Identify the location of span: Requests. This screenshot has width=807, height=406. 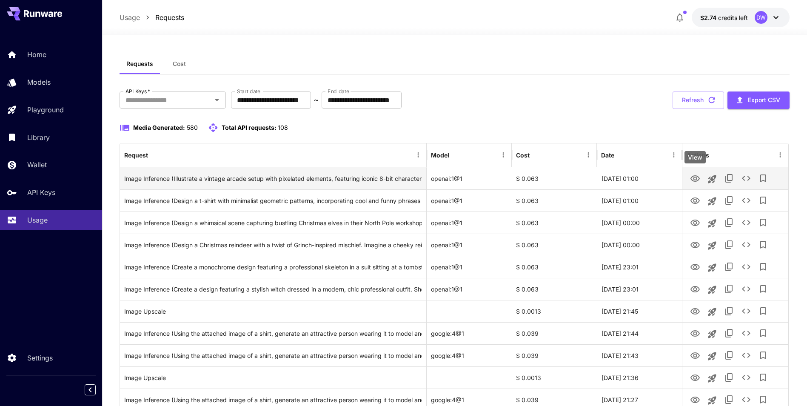
(140, 64).